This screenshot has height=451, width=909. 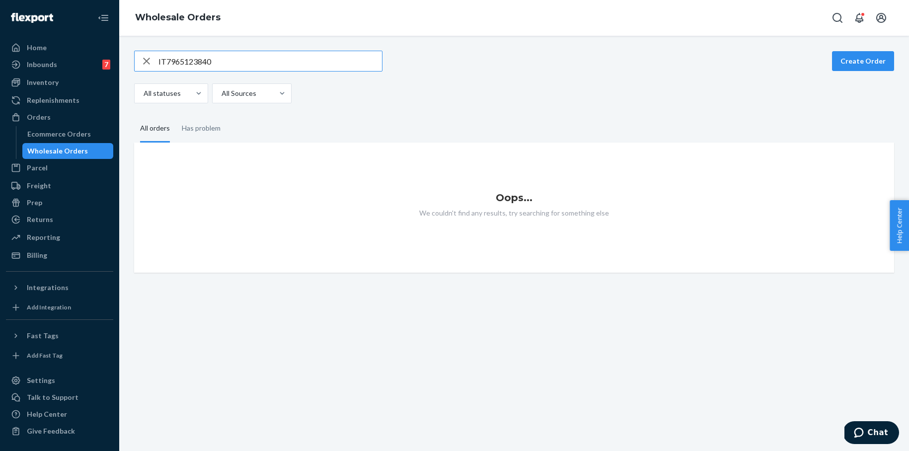 I want to click on span: Chat, so click(x=33, y=11).